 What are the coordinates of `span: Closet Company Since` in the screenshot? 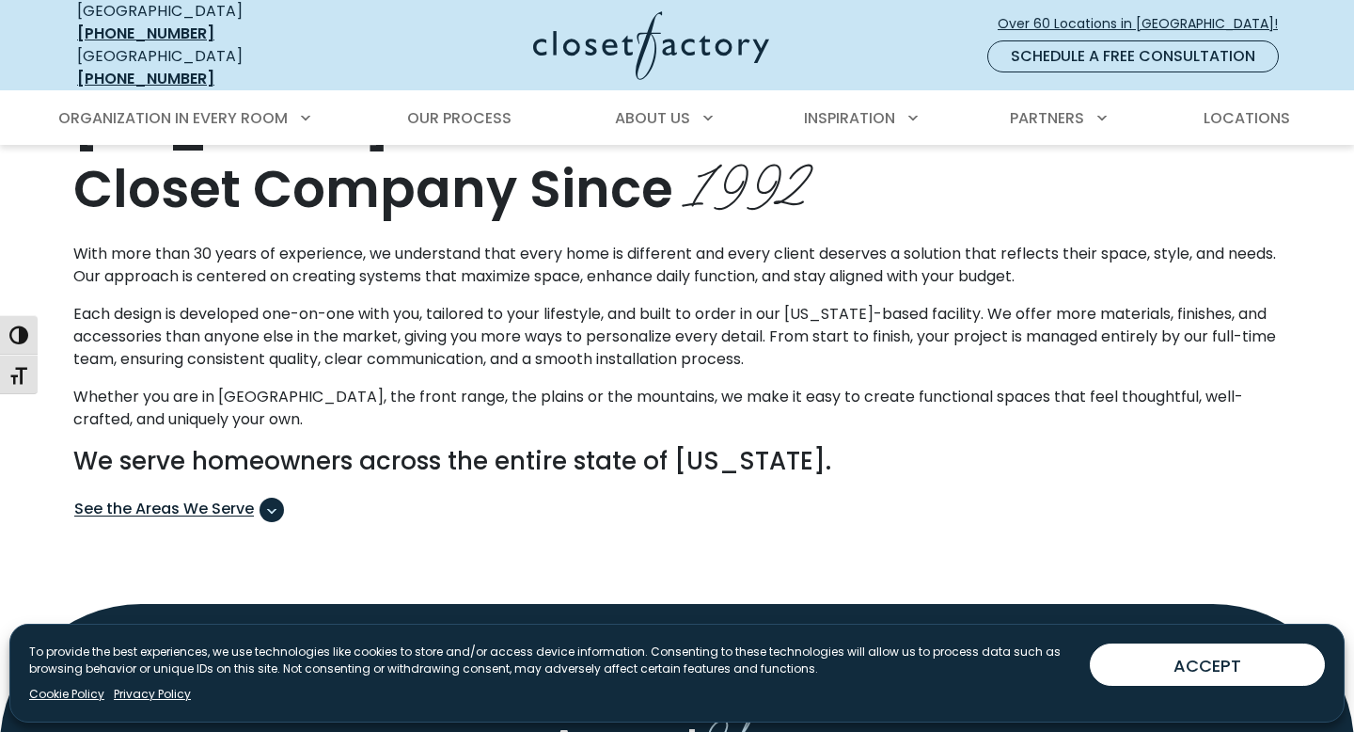 It's located at (373, 188).